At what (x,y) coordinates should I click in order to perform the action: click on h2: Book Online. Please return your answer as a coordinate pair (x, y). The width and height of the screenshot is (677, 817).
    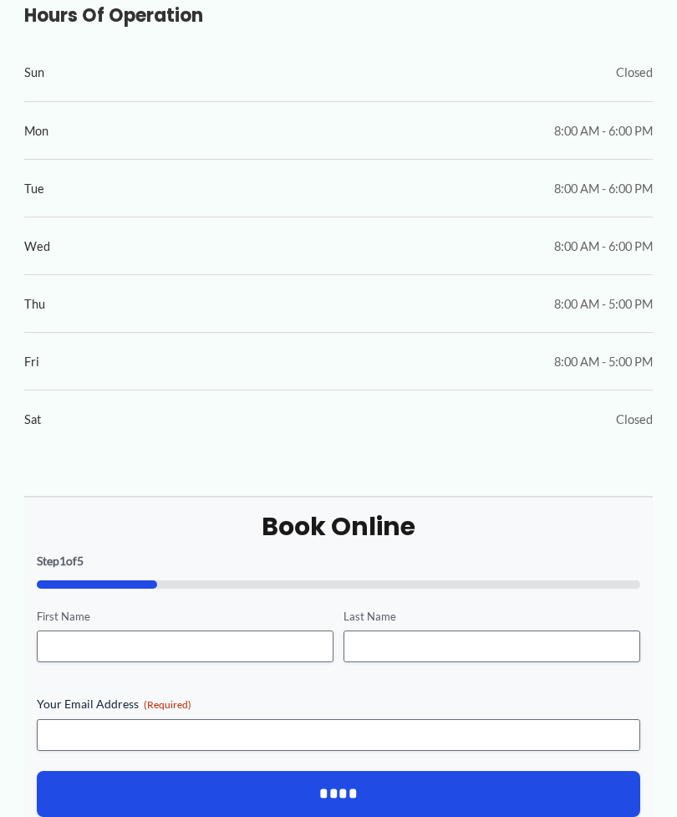
    Looking at the image, I should click on (339, 526).